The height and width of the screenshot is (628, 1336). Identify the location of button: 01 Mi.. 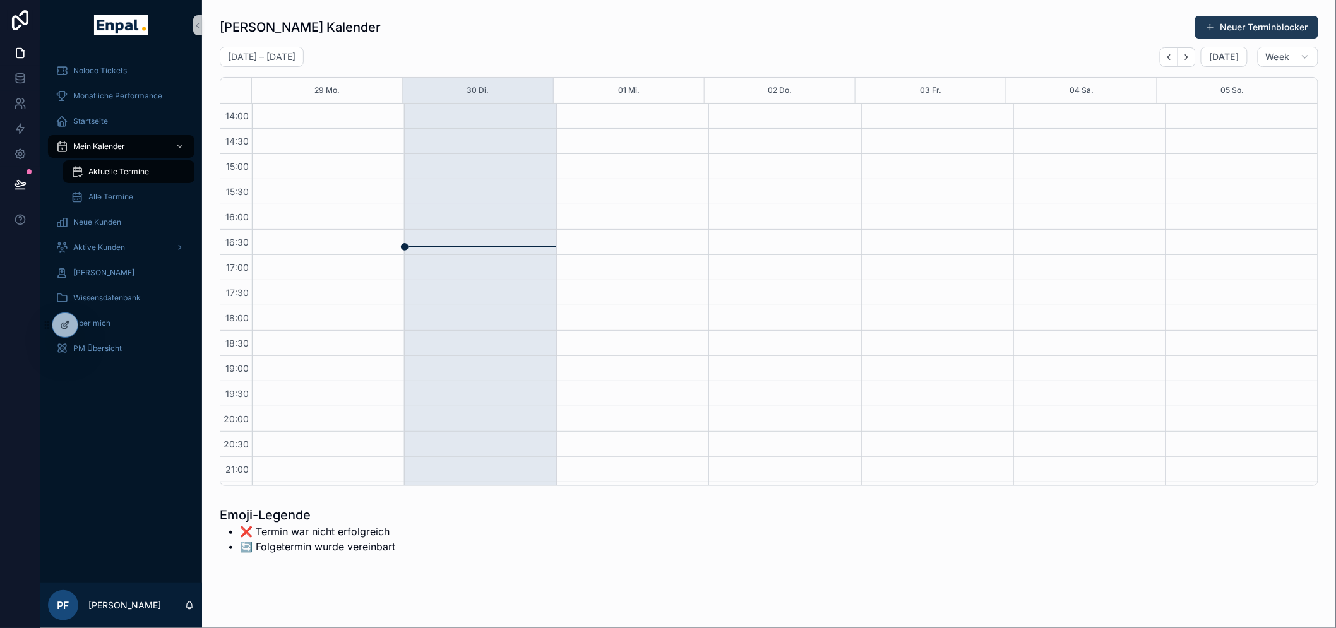
(629, 90).